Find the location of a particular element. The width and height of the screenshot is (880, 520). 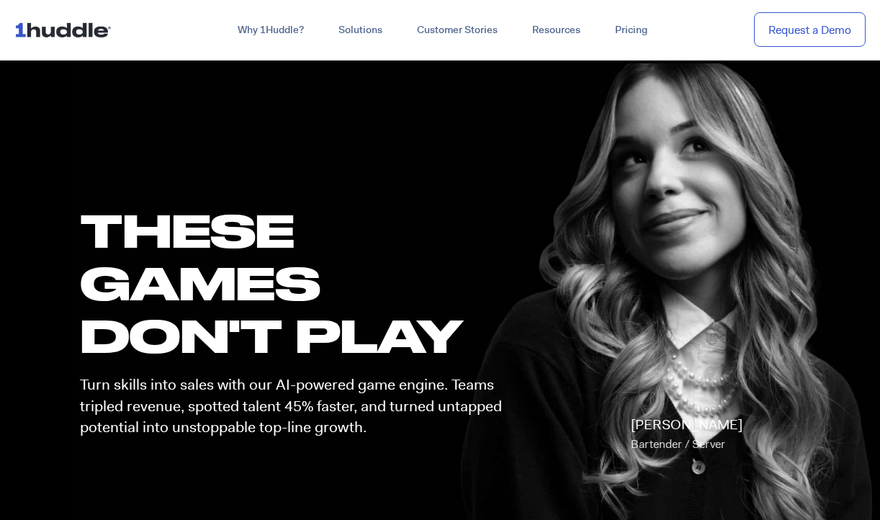

span: Bartender / Server is located at coordinates (678, 444).